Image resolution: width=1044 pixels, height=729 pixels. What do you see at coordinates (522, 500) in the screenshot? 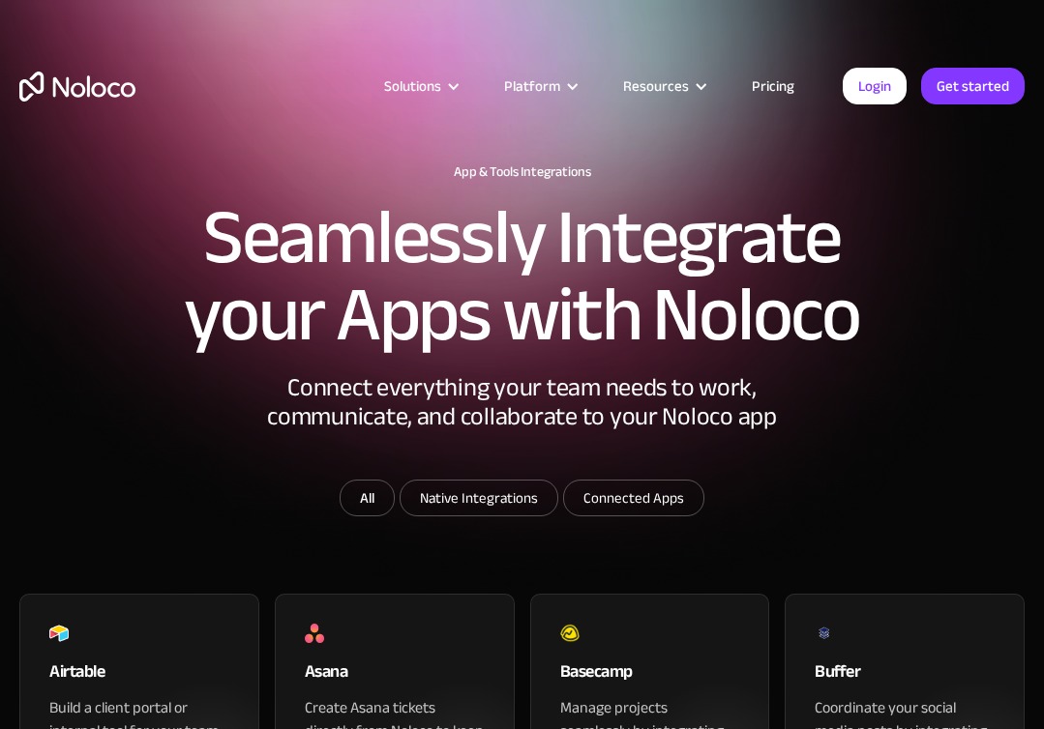
I see `form: Email Form` at bounding box center [522, 500].